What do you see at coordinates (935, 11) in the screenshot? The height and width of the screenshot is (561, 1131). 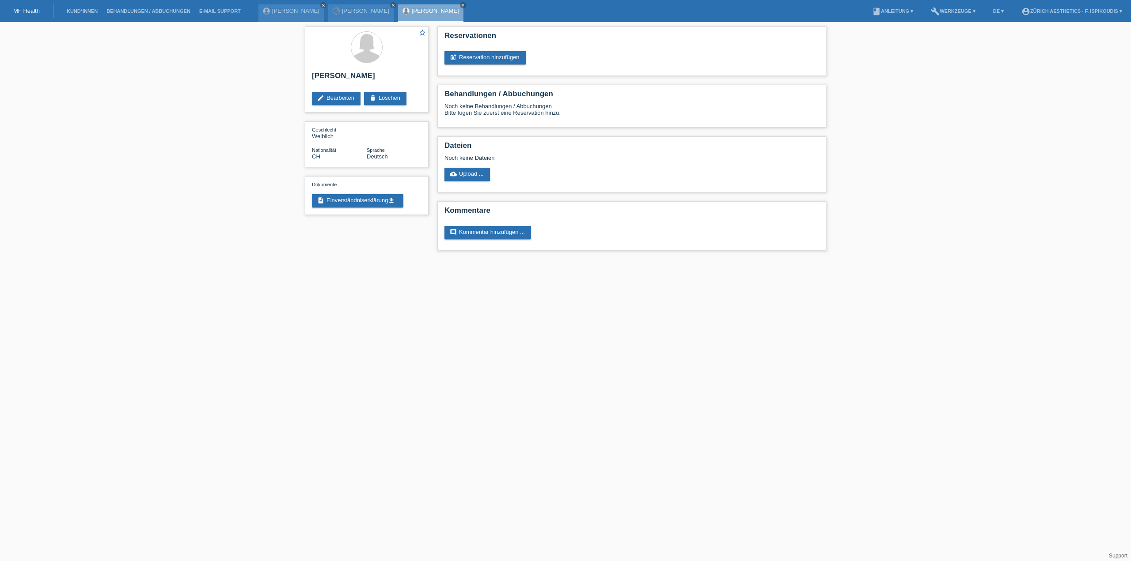 I see `i: build` at bounding box center [935, 11].